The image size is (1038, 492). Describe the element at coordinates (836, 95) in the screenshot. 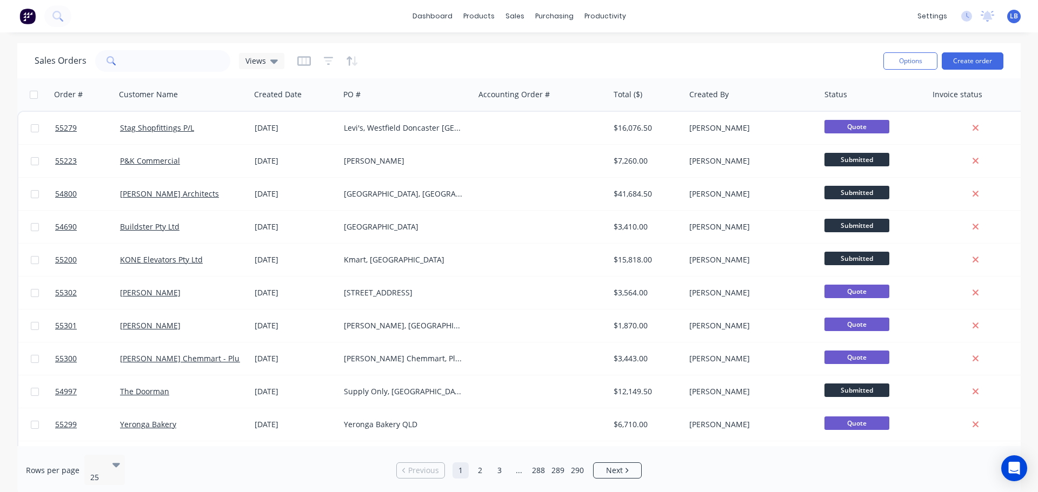

I see `div: Status` at that location.